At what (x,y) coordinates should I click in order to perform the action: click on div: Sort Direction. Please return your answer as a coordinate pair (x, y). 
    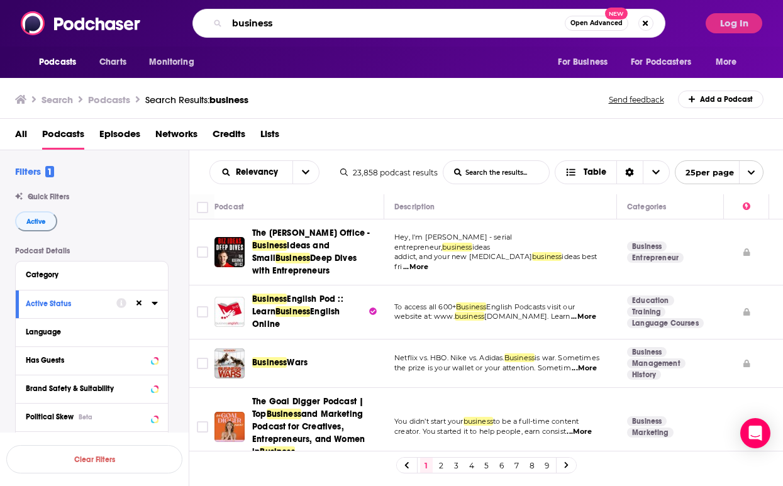
    Looking at the image, I should click on (630, 172).